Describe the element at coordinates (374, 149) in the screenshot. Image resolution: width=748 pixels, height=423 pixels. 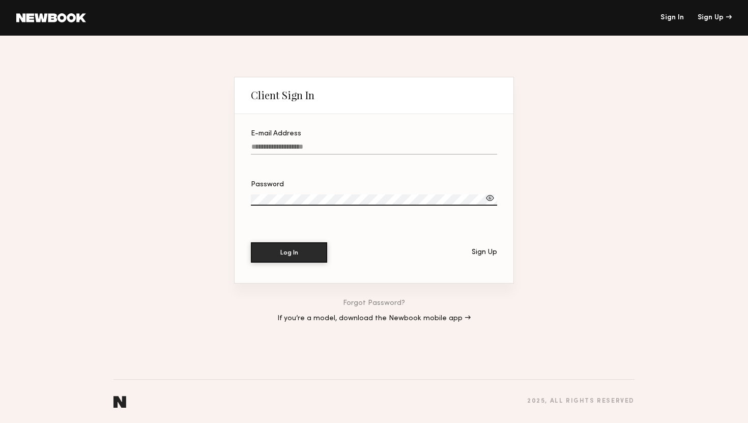
I see `input: E-mail Address` at that location.